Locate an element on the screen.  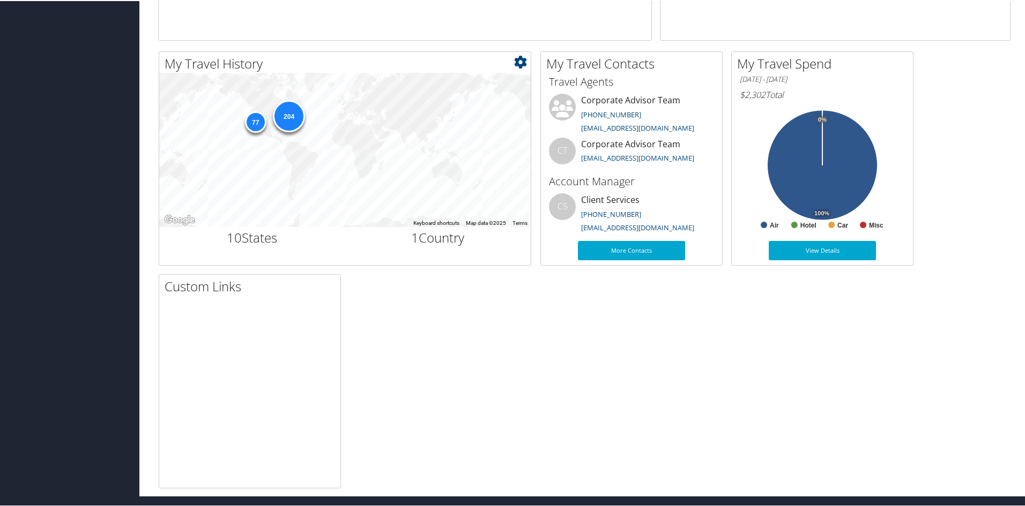
span: 1 is located at coordinates (415, 236).